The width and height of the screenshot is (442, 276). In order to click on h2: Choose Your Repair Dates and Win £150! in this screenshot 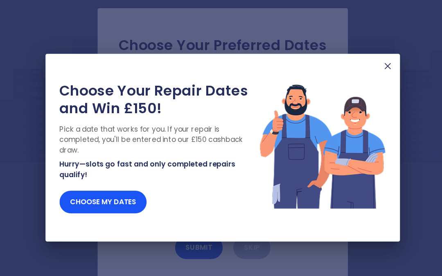, I will do `click(162, 93)`.